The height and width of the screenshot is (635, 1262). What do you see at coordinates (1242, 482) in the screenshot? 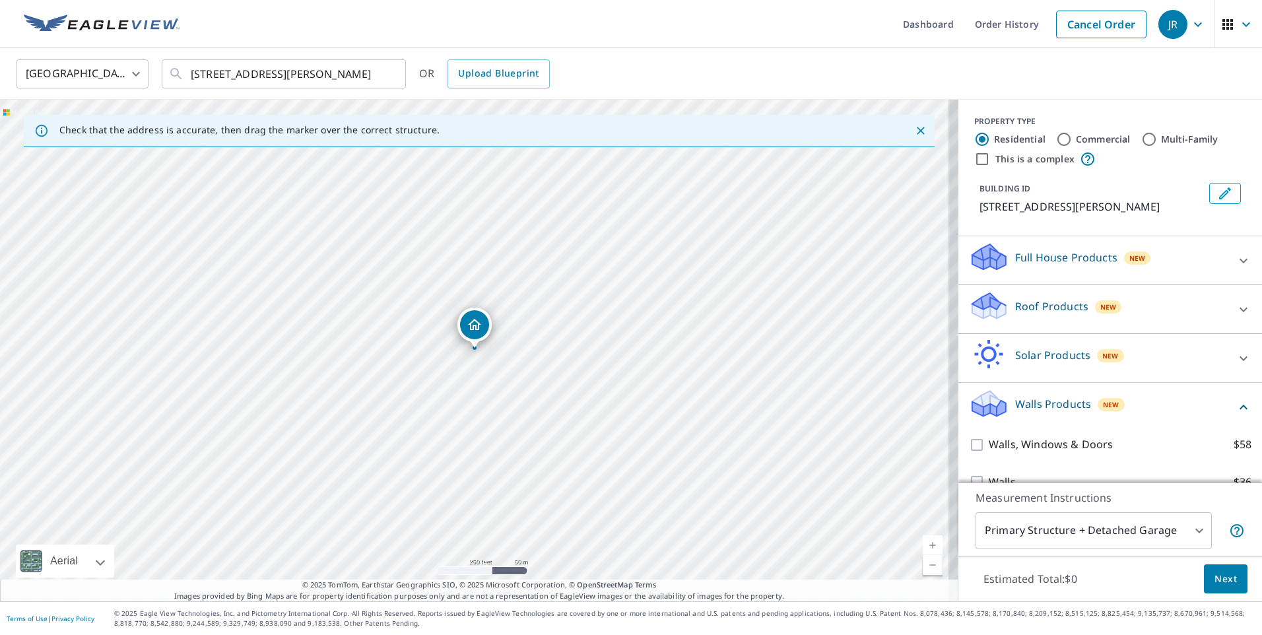
I see `p: $36` at bounding box center [1242, 482].